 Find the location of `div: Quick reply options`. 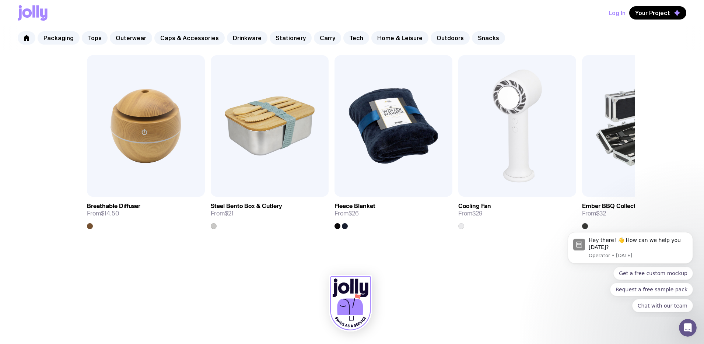

div: Quick reply options is located at coordinates (74, 64).